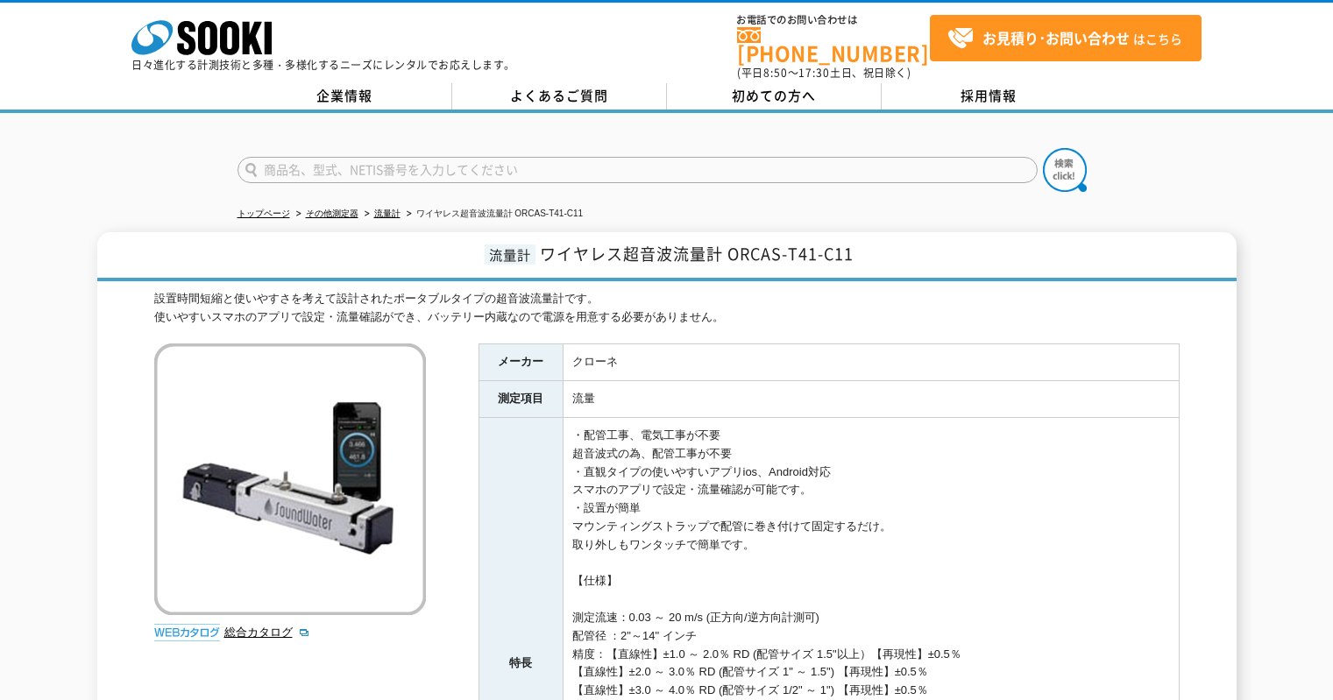 The height and width of the screenshot is (700, 1333). Describe the element at coordinates (290, 479) in the screenshot. I see `img: ワイヤレス超音波流量計 ORCAS-T41-C11` at that location.